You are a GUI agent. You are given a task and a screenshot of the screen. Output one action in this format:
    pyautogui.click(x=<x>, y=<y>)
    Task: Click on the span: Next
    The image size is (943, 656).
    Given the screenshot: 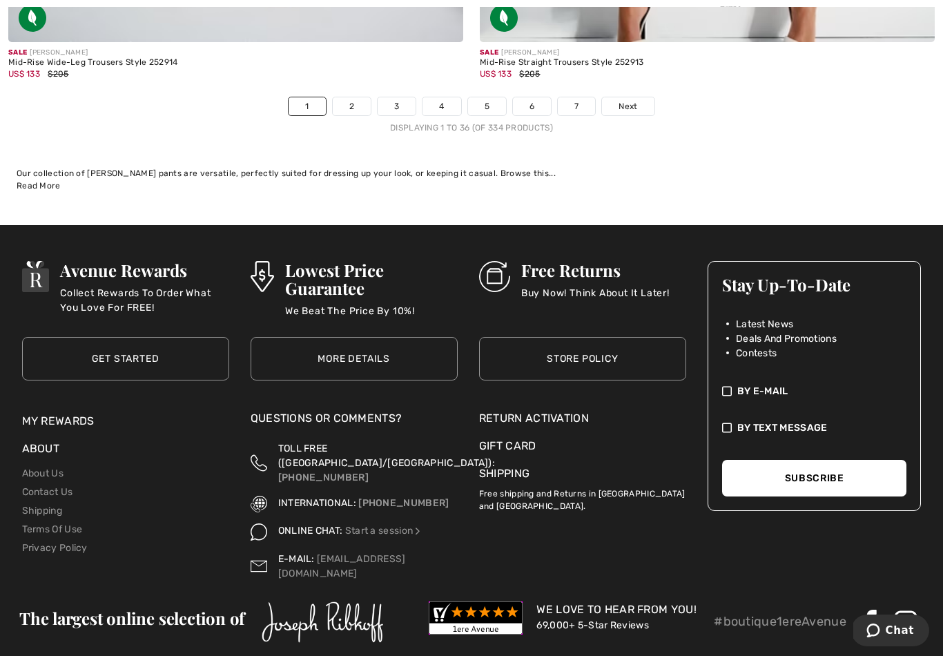 What is the action you would take?
    pyautogui.click(x=627, y=106)
    